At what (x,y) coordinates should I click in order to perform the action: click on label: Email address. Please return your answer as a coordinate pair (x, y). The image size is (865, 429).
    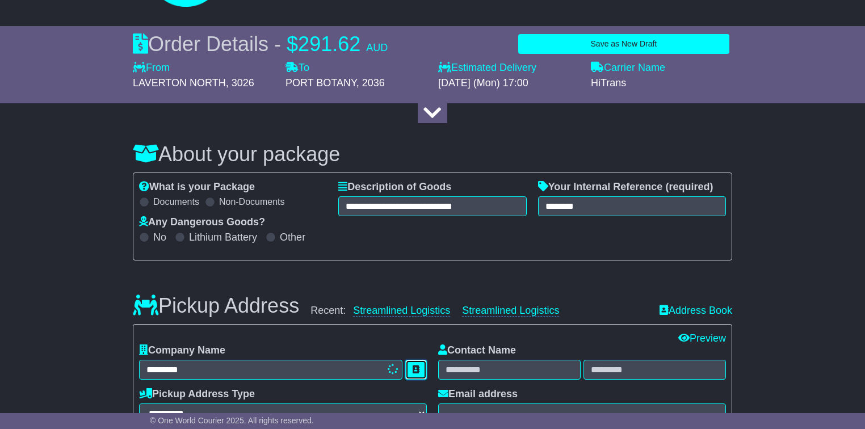
    Looking at the image, I should click on (478, 394).